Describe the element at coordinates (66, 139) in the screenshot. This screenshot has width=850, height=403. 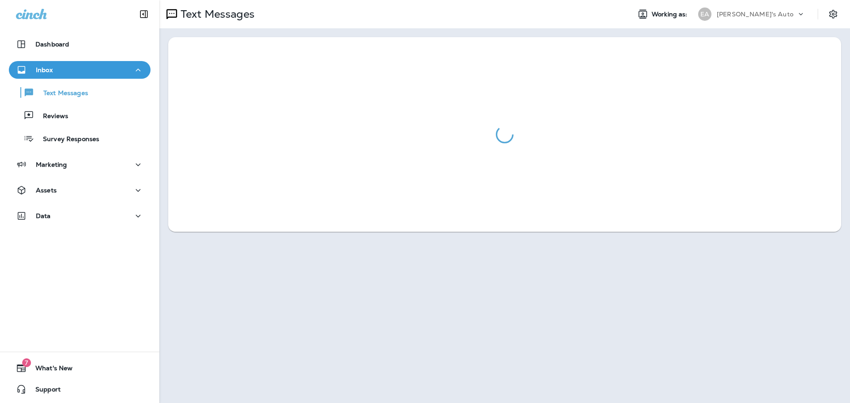
I see `p: Survey Responses` at that location.